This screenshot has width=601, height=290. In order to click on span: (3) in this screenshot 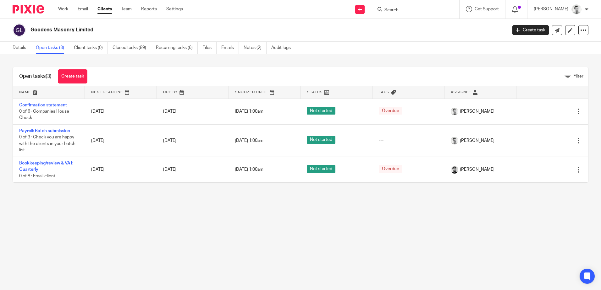, I will do `click(48, 76)`.